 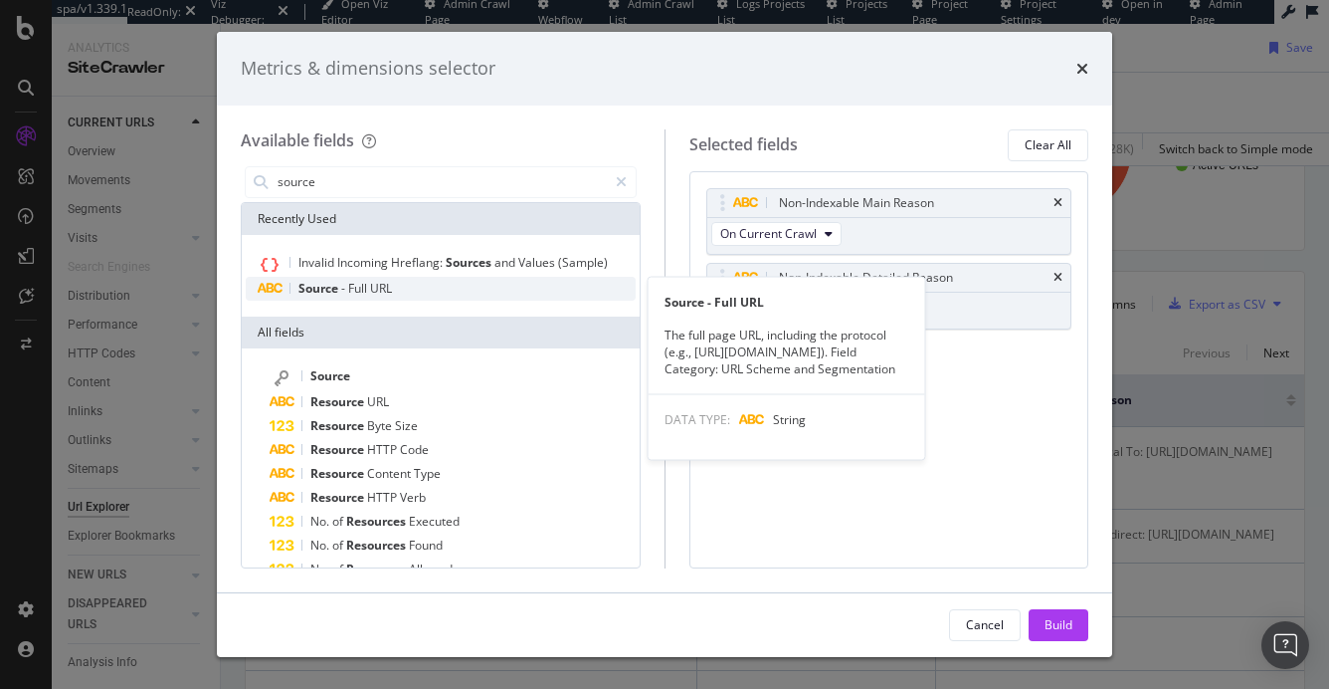 I want to click on span: Sources, so click(x=470, y=262).